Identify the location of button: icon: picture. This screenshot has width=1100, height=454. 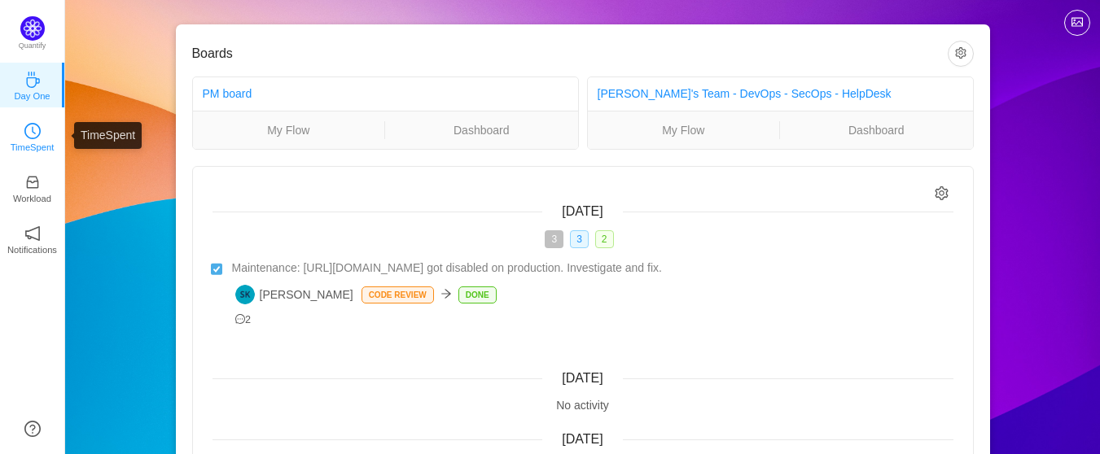
(1077, 23).